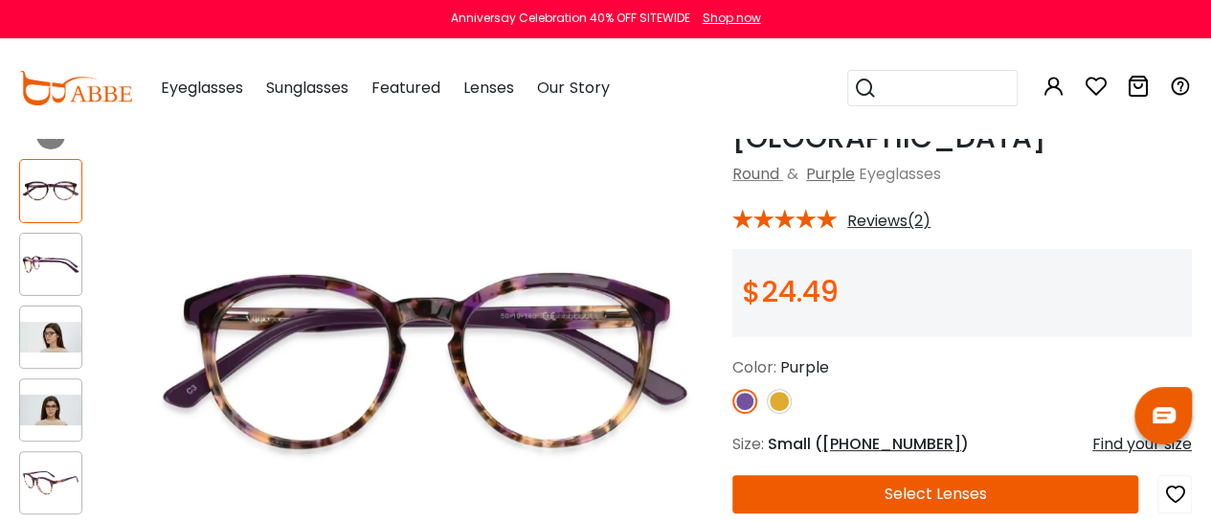 The image size is (1211, 521). I want to click on a: Shop now, so click(727, 17).